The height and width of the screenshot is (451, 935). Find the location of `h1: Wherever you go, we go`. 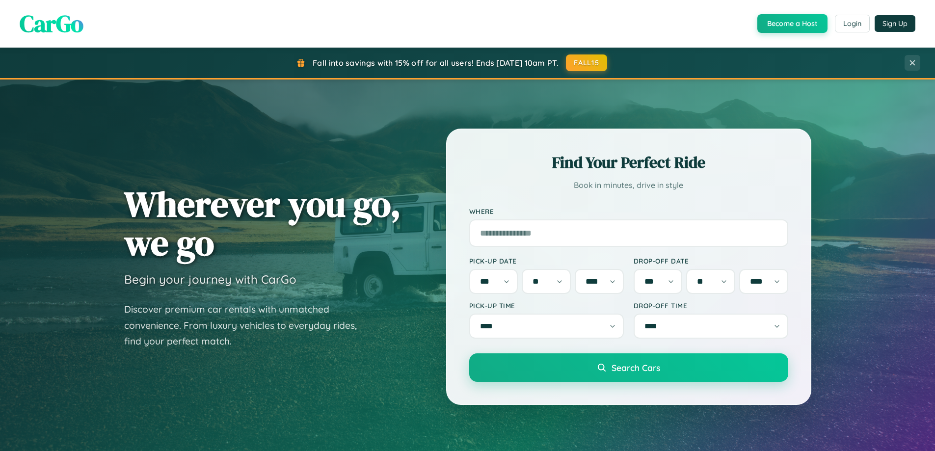

h1: Wherever you go, we go is located at coordinates (263, 223).